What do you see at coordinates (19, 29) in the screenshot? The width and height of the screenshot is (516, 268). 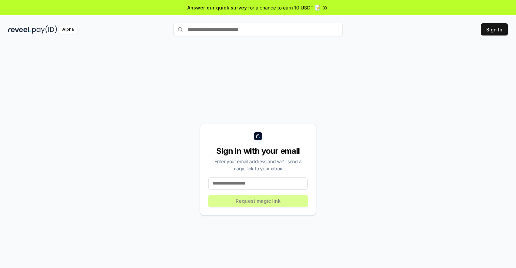 I see `img: reveel_dark` at bounding box center [19, 29].